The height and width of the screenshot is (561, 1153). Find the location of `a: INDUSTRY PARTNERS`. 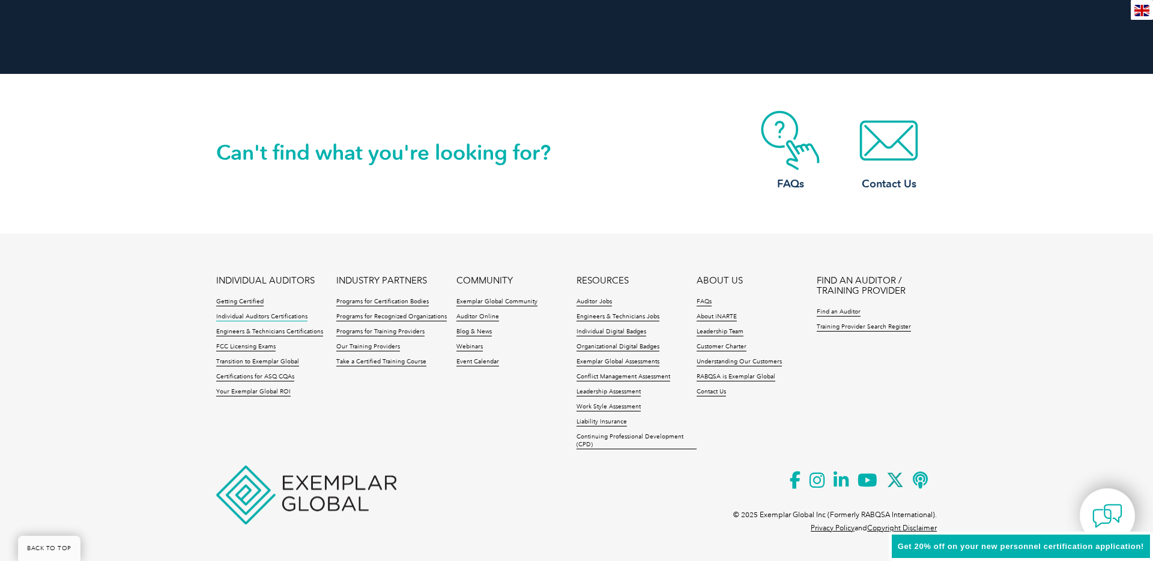

a: INDUSTRY PARTNERS is located at coordinates (381, 280).